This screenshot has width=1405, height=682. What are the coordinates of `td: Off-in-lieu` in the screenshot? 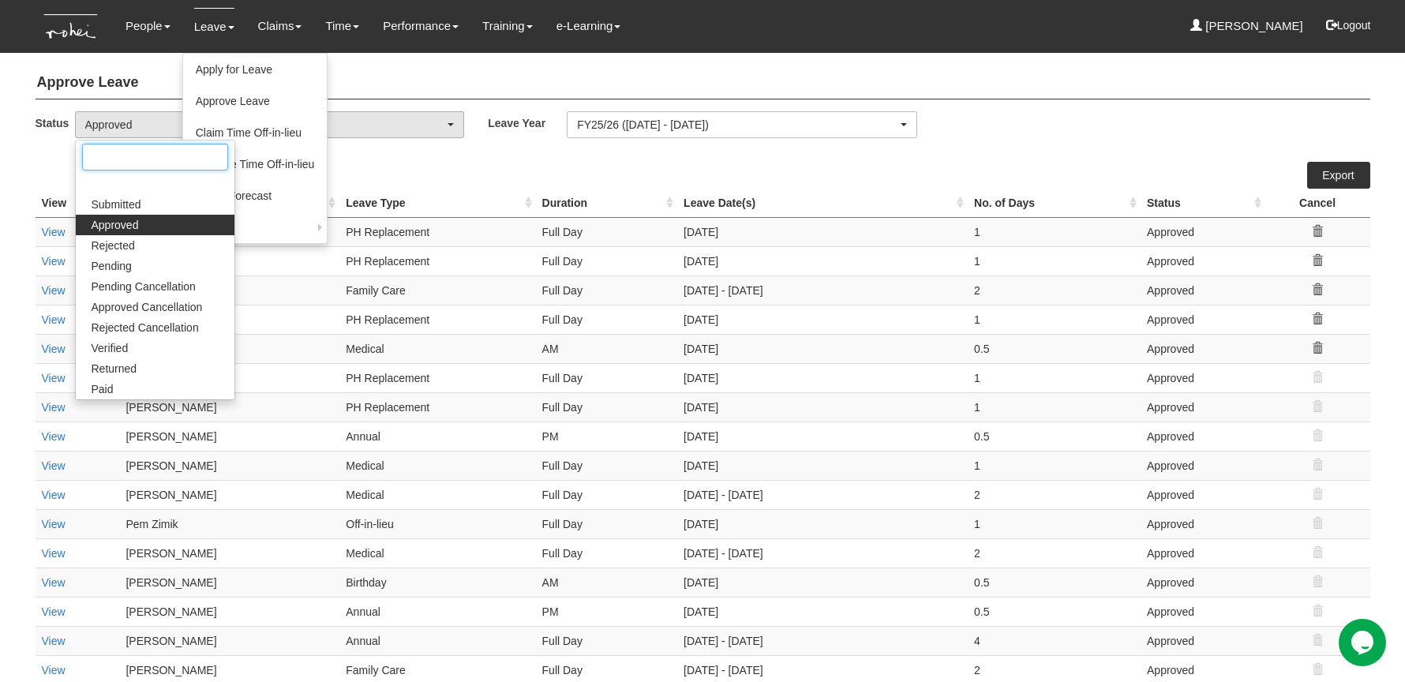 It's located at (437, 523).